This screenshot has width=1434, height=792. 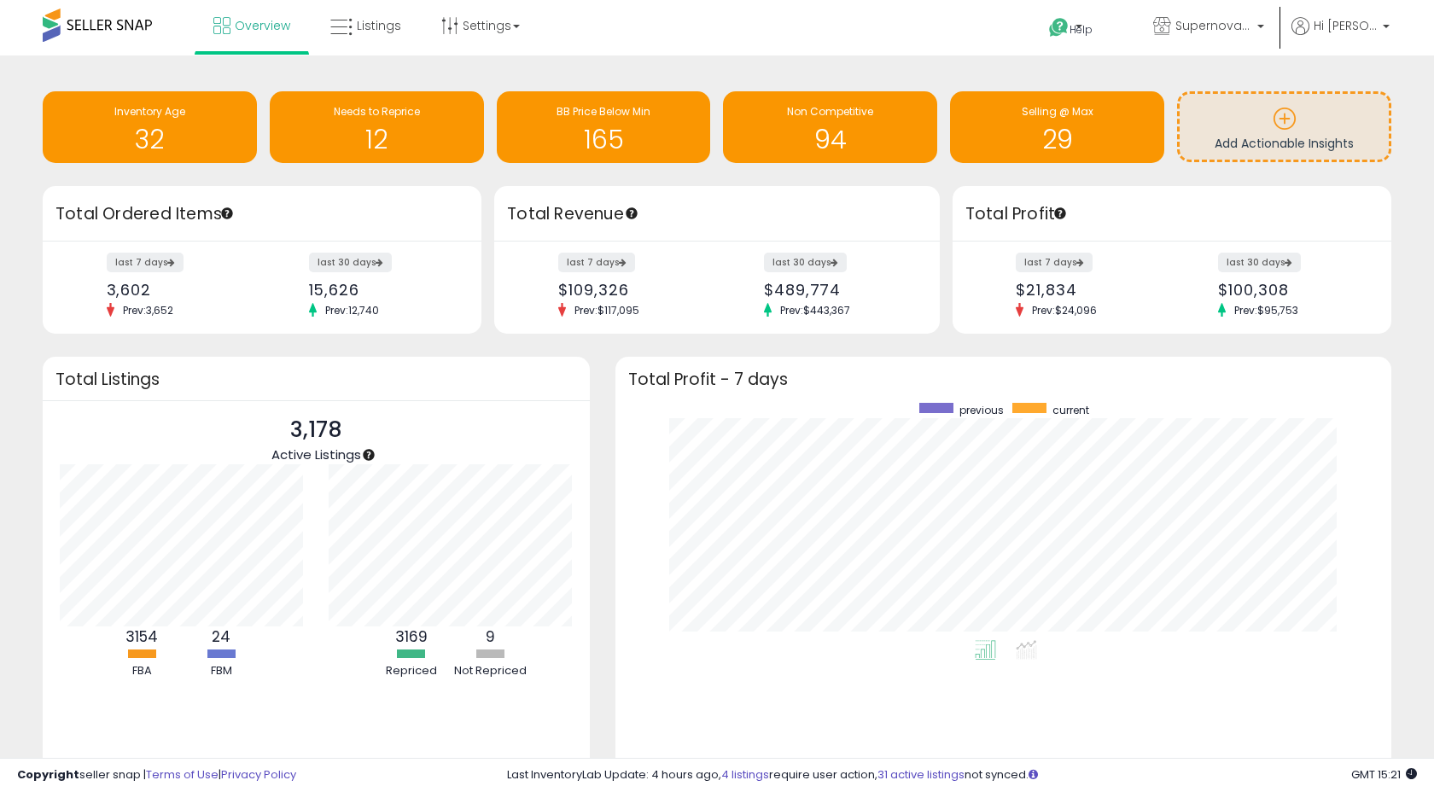 What do you see at coordinates (1172, 214) in the screenshot?
I see `h3: Total Profit` at bounding box center [1172, 214].